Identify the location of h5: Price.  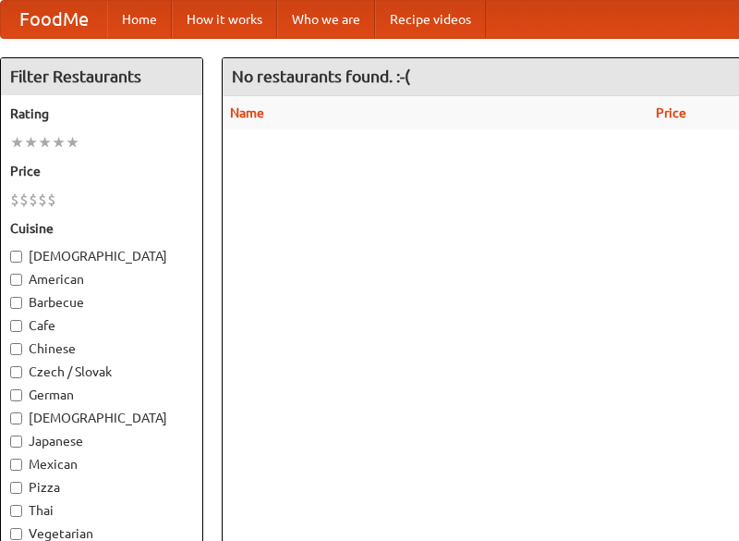
(102, 171).